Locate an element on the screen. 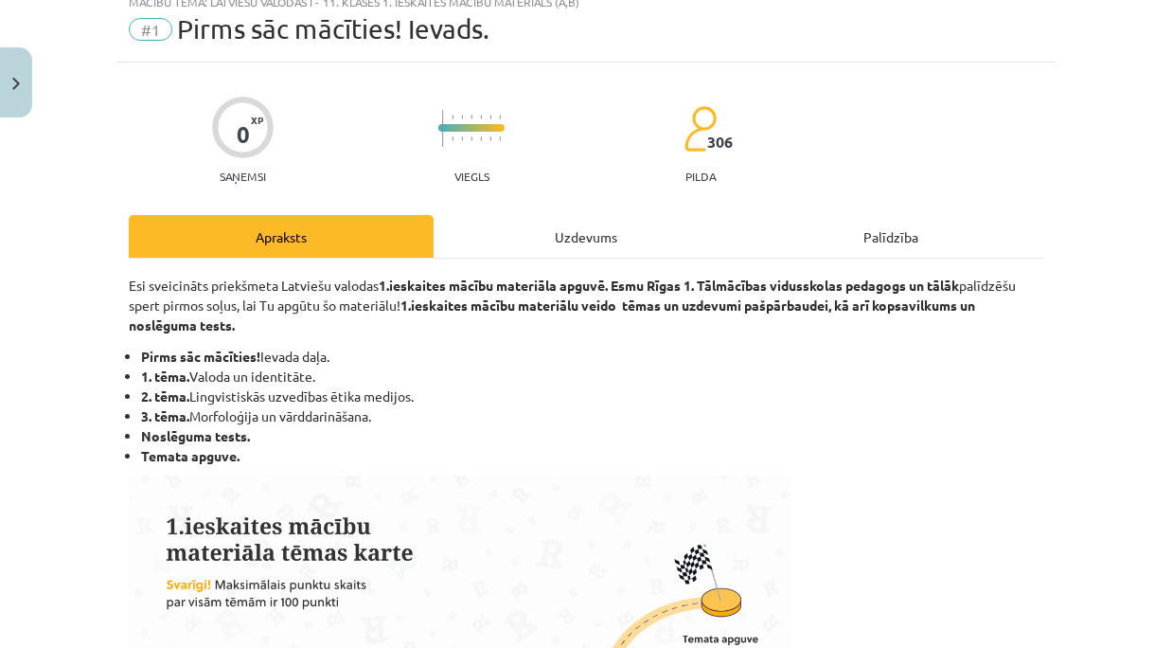  li: Valoda un identitāte. is located at coordinates (592, 376).